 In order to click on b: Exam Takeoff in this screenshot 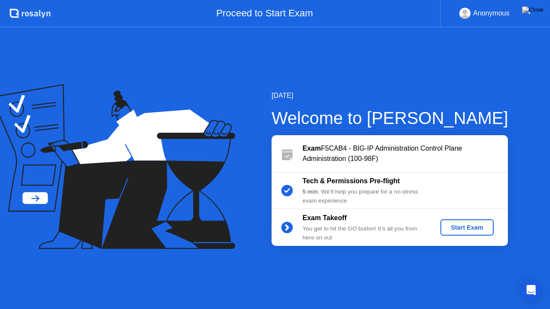, I will do `click(324, 218)`.